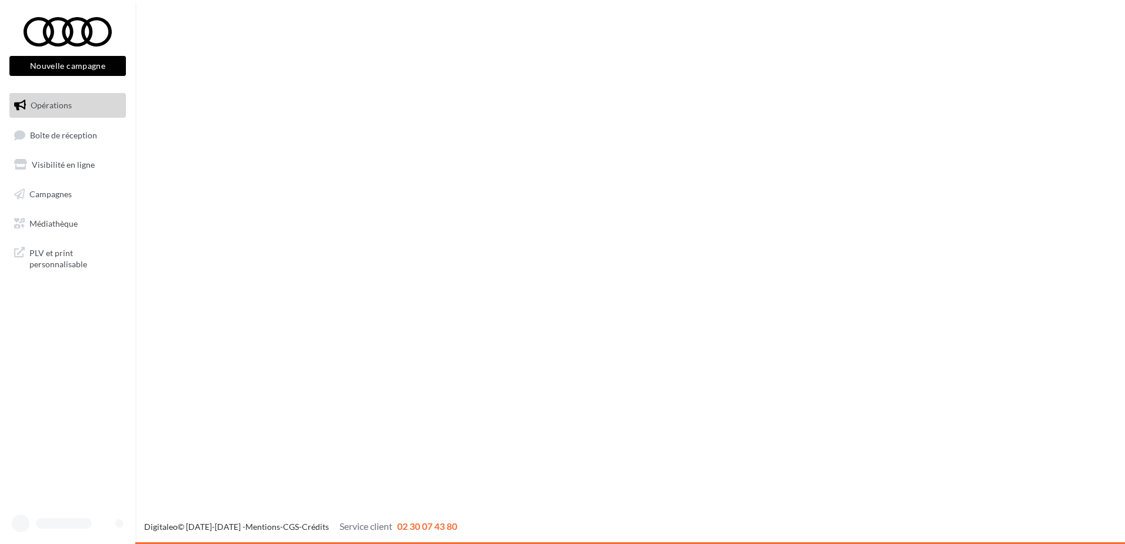 This screenshot has height=544, width=1125. Describe the element at coordinates (64, 134) in the screenshot. I see `span: Boîte de réception` at that location.